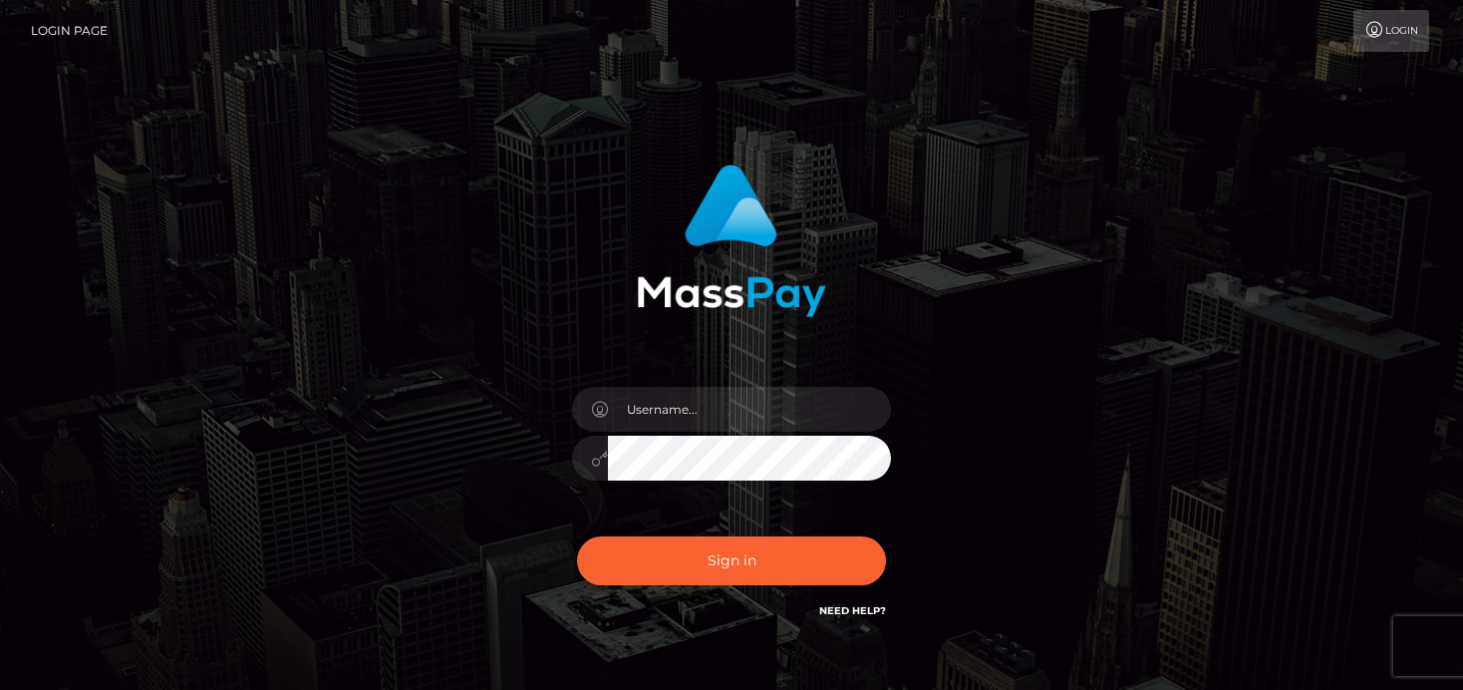 The width and height of the screenshot is (1463, 690). What do you see at coordinates (1392, 31) in the screenshot?
I see `a: Login` at bounding box center [1392, 31].